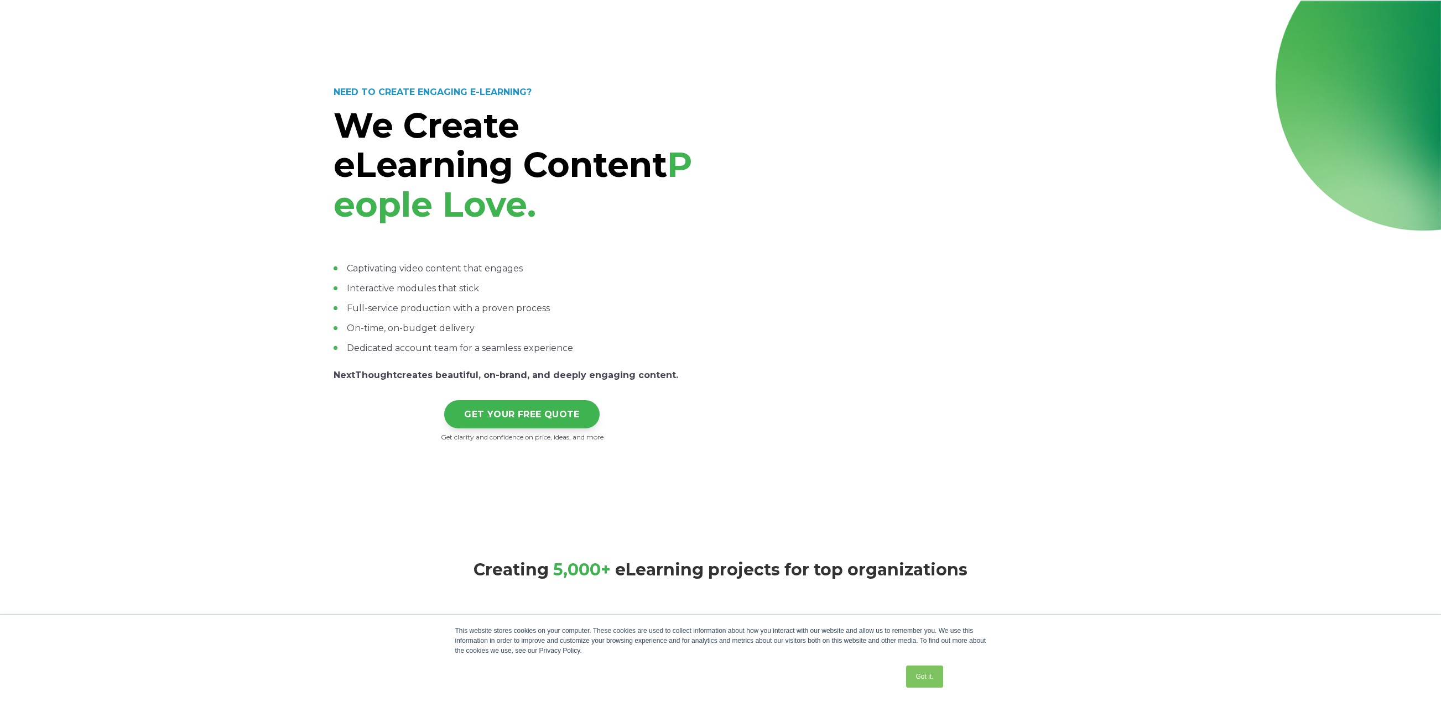  I want to click on img: USPS, so click(523, 645).